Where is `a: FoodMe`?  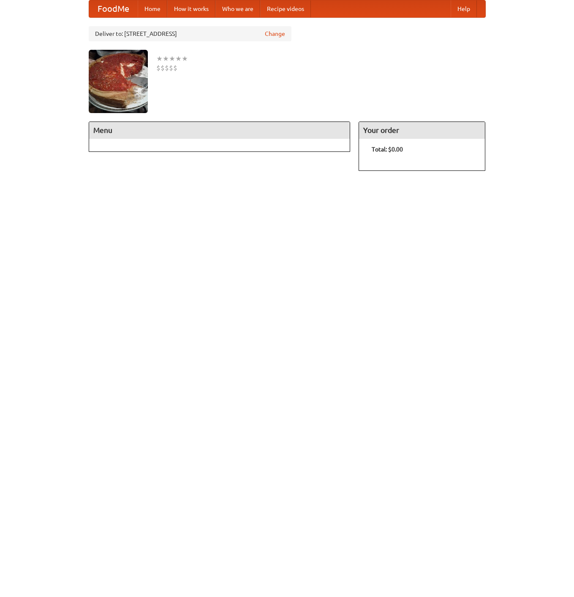 a: FoodMe is located at coordinates (113, 9).